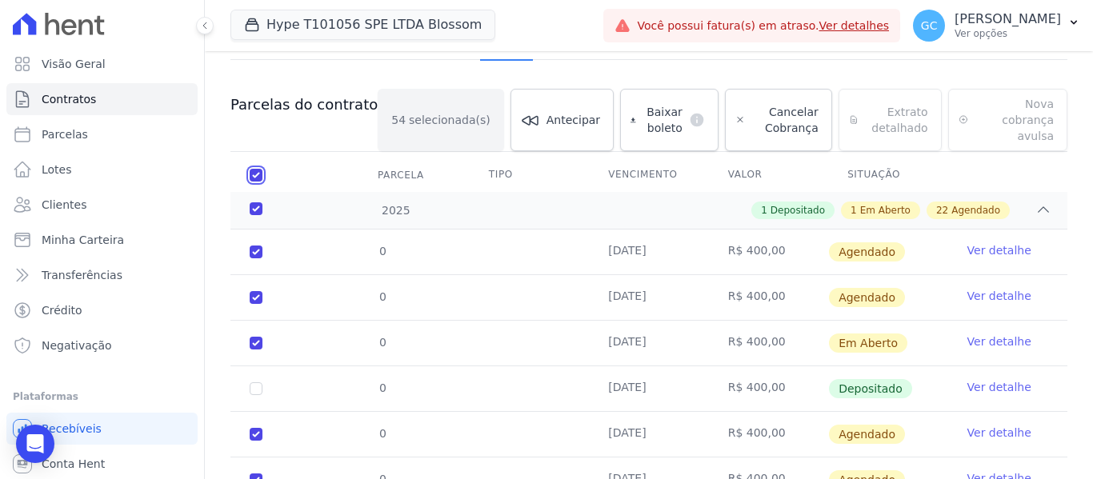 Image resolution: width=1093 pixels, height=479 pixels. I want to click on th: Situação, so click(887, 175).